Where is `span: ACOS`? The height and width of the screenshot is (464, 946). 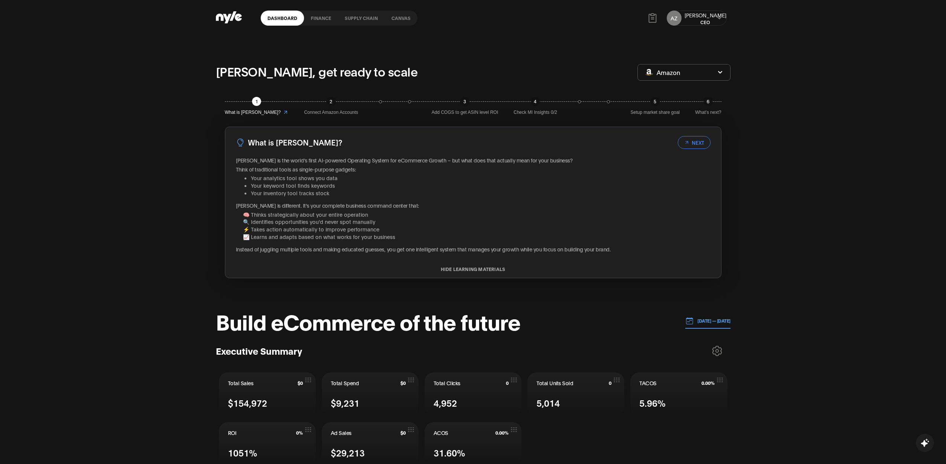 span: ACOS is located at coordinates (441, 433).